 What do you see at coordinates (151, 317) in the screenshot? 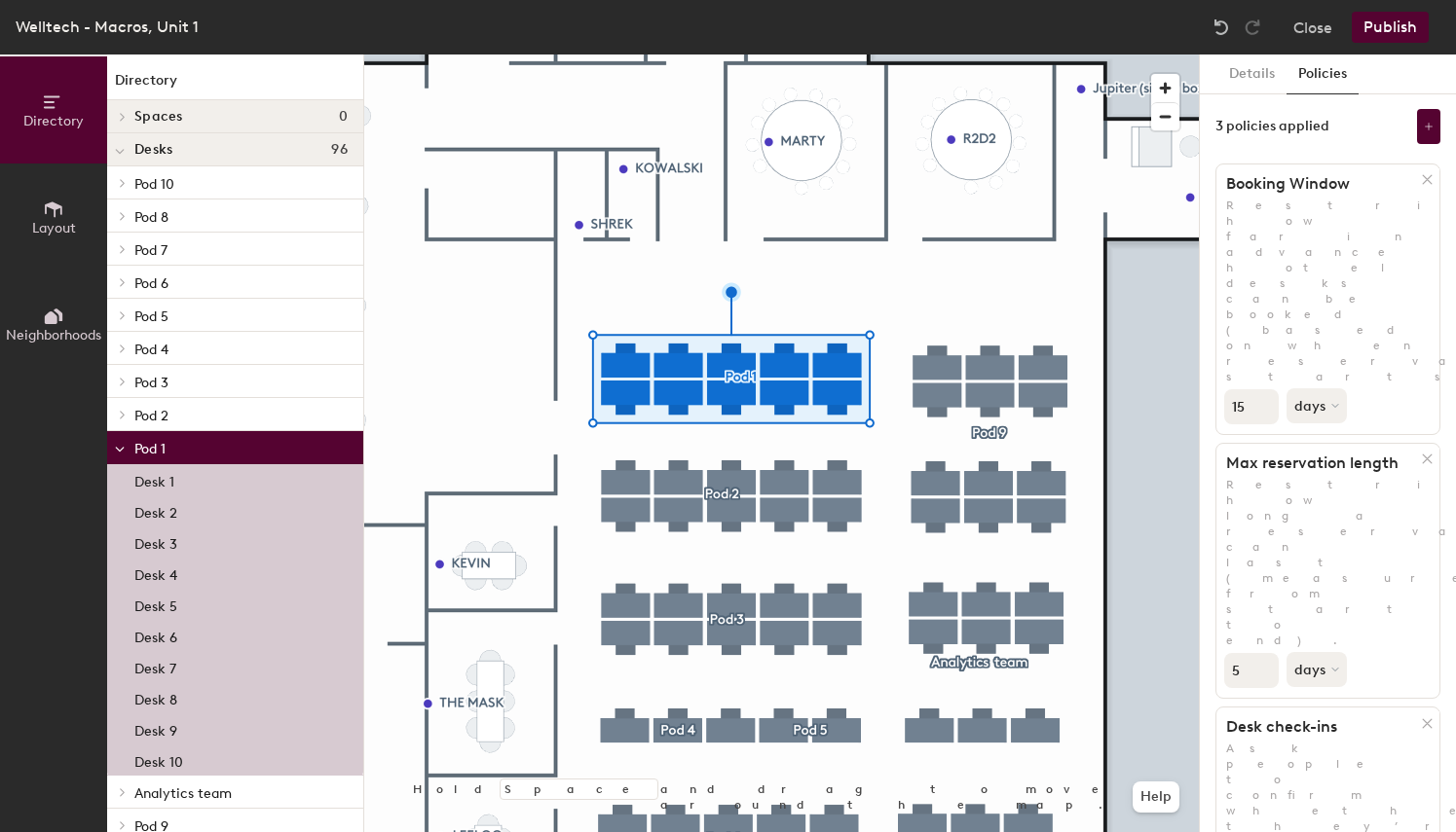
I see `span: Pod 5` at bounding box center [151, 317].